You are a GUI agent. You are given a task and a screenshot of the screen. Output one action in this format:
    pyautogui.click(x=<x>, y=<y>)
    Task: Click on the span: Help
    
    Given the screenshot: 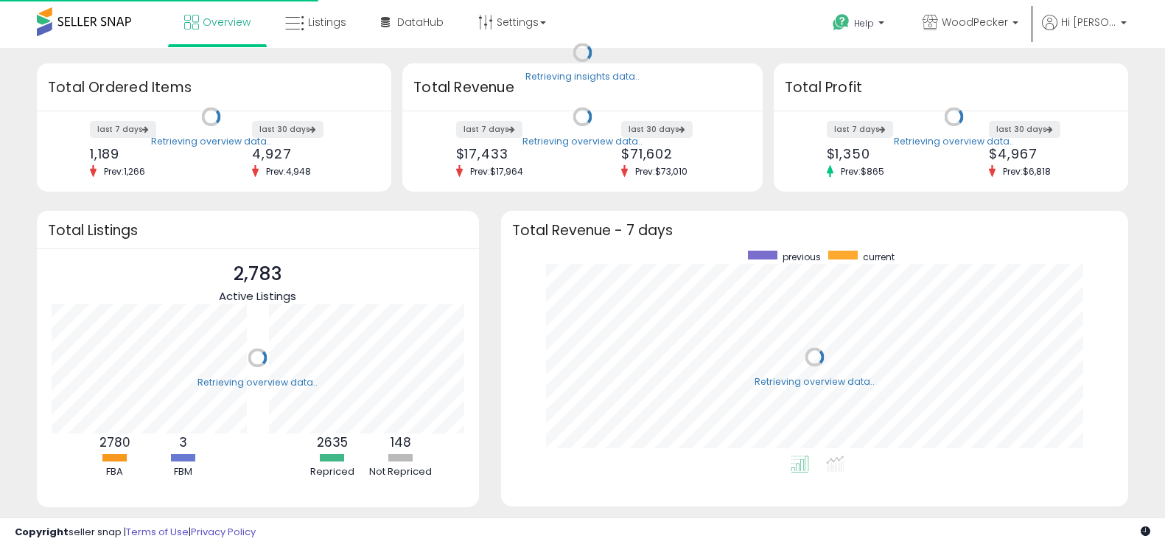 What is the action you would take?
    pyautogui.click(x=864, y=23)
    